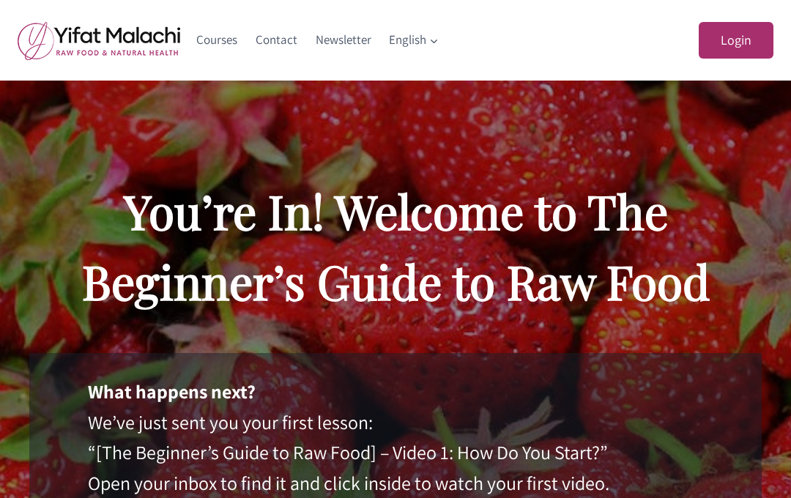 The height and width of the screenshot is (498, 791). Describe the element at coordinates (414, 40) in the screenshot. I see `a: English` at that location.